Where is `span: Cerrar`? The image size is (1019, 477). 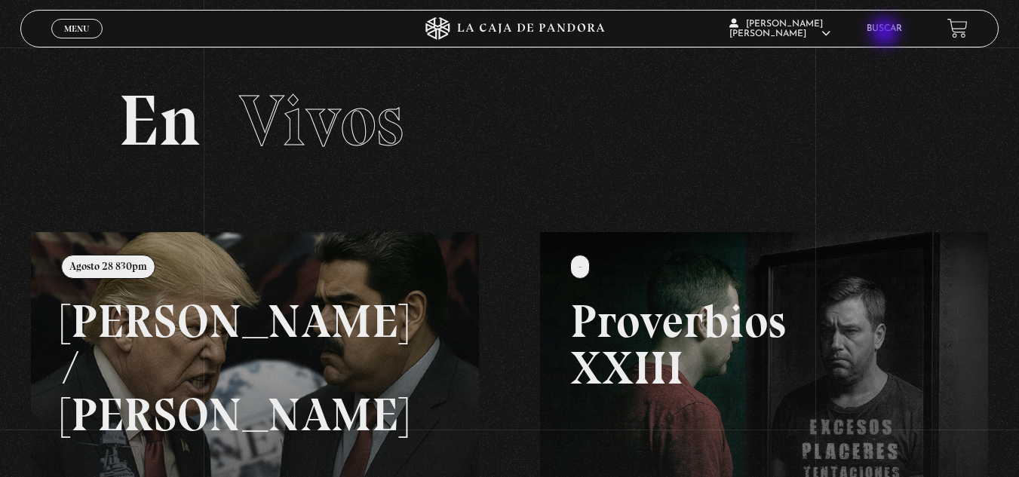 span: Cerrar is located at coordinates (76, 41).